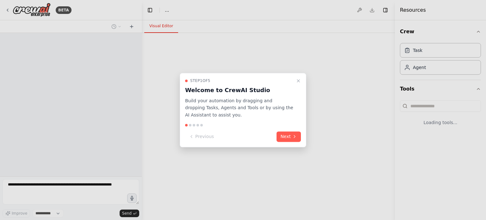 The width and height of the screenshot is (486, 220). I want to click on button: Close walkthrough, so click(298, 81).